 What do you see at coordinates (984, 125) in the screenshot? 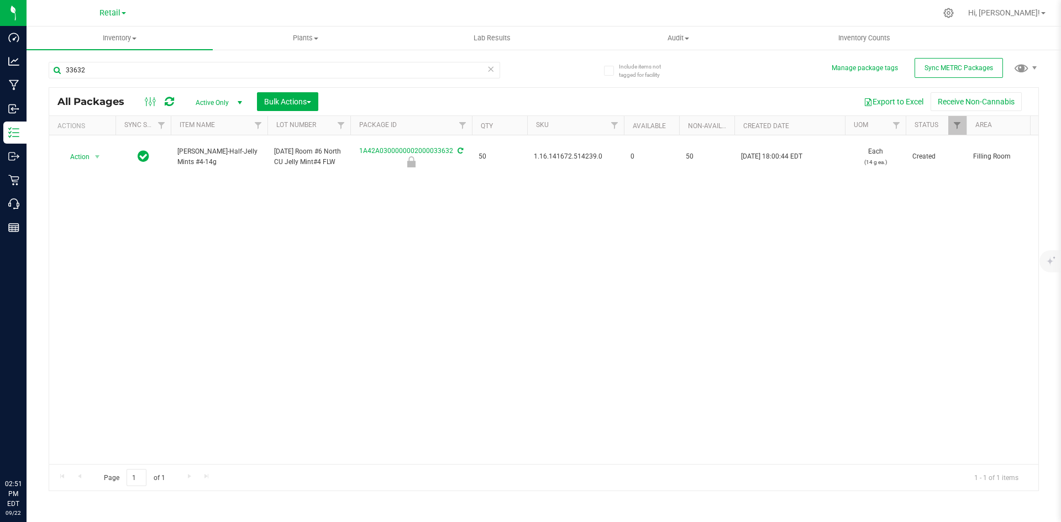
I see `a: Area` at bounding box center [984, 125].